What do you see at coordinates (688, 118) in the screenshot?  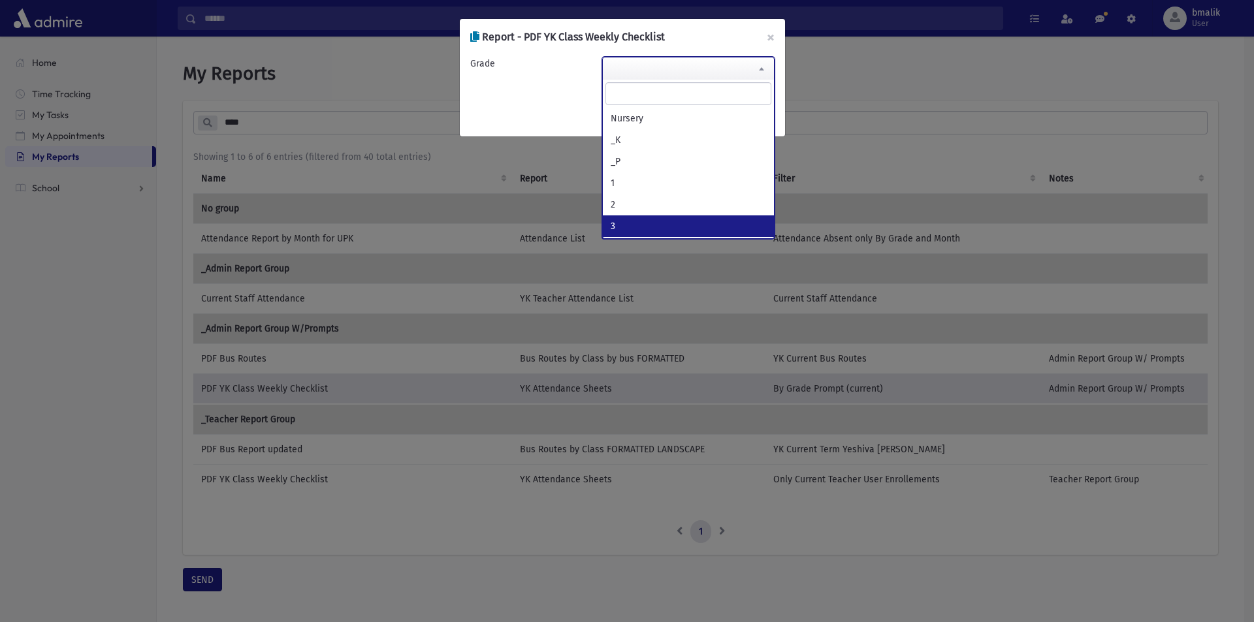 I see `li: Nursery` at bounding box center [688, 118].